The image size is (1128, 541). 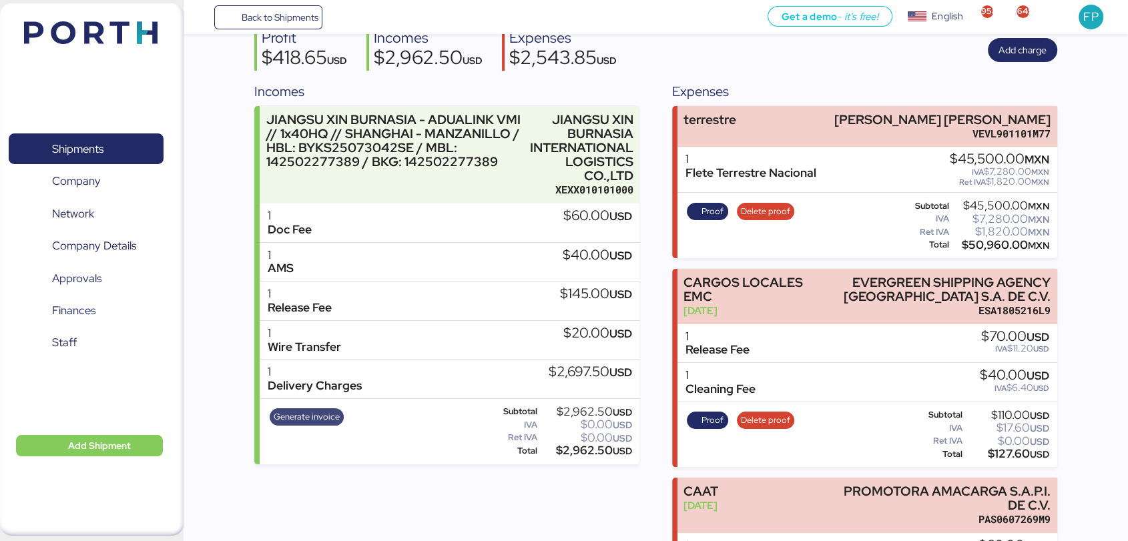 What do you see at coordinates (927, 245) in the screenshot?
I see `div: Total` at bounding box center [927, 245].